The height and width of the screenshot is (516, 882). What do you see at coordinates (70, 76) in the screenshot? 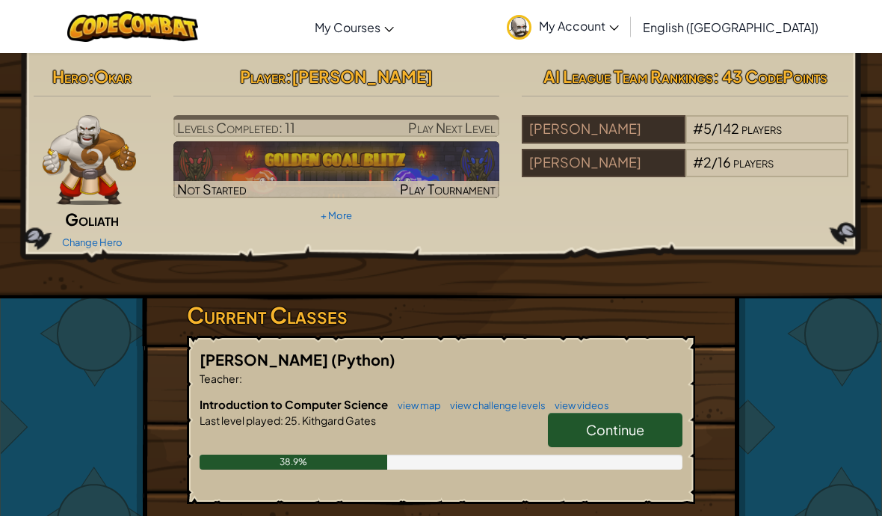
I see `span: Hero` at bounding box center [70, 76].